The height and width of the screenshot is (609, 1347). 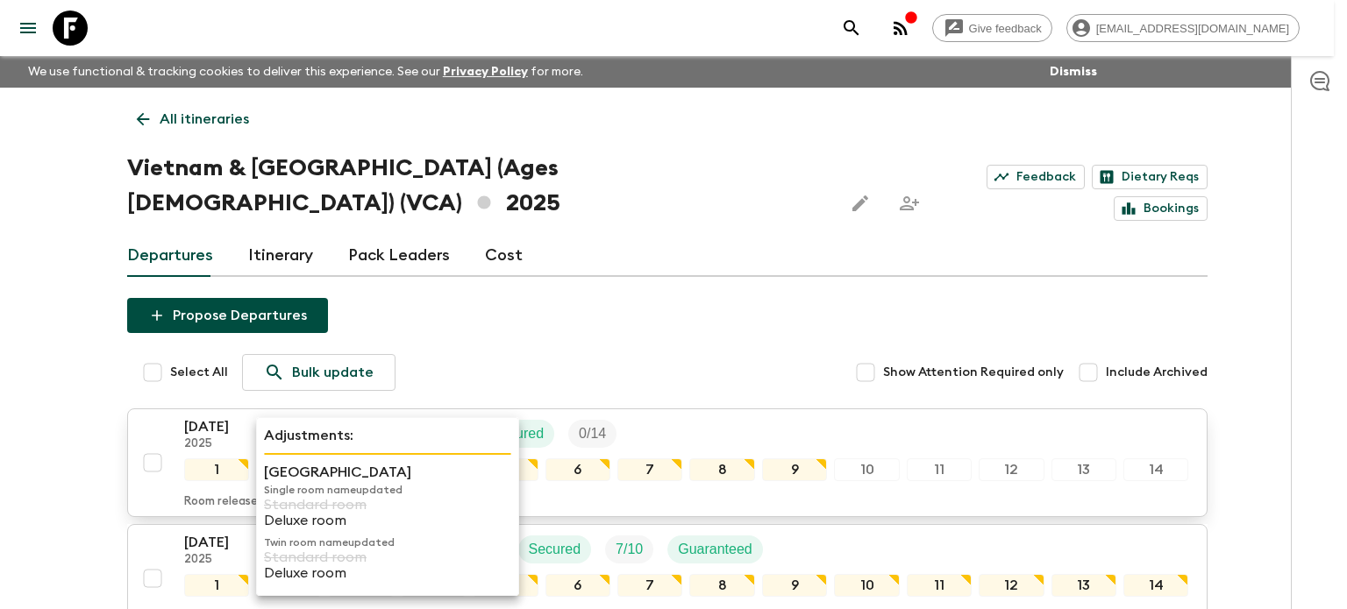 What do you see at coordinates (629, 550) in the screenshot?
I see `p: 7 / 10` at bounding box center [629, 550].